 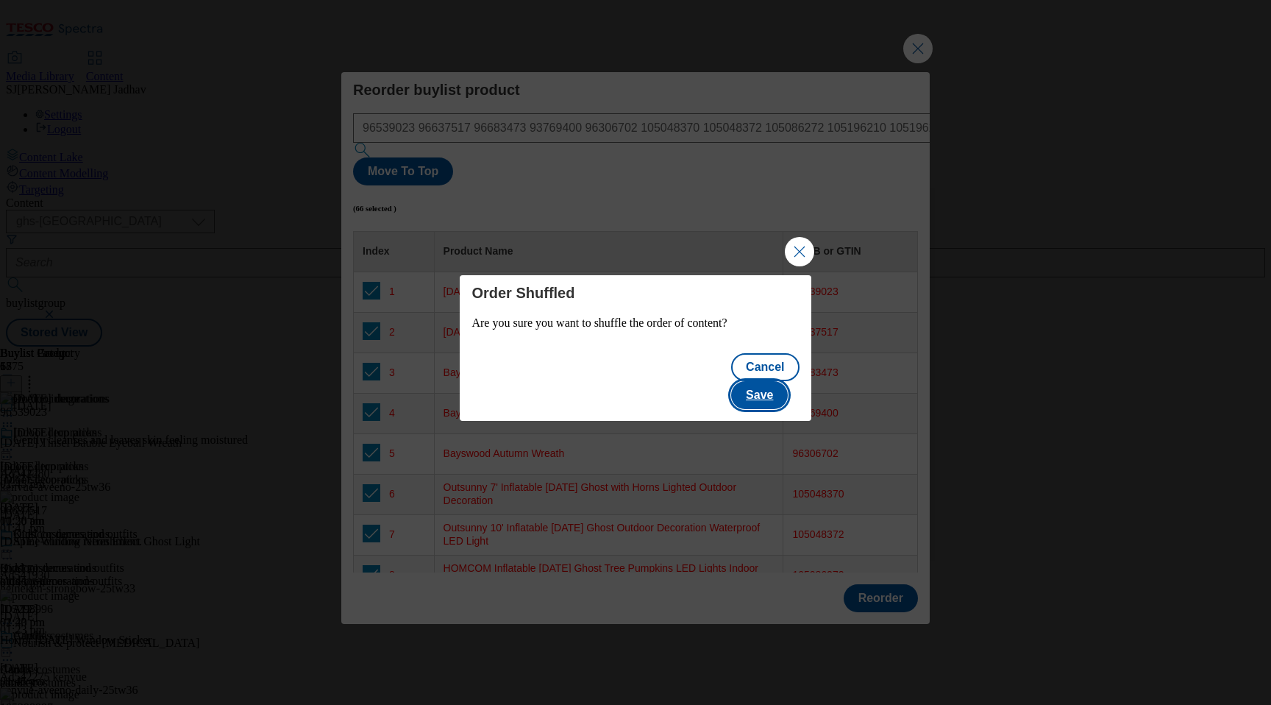 I want to click on button: Cancel, so click(x=765, y=367).